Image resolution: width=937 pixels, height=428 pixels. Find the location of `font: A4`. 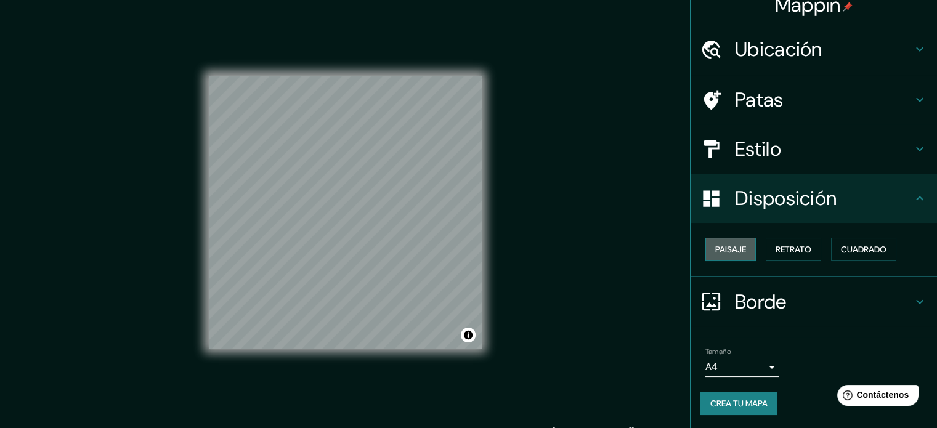

font: A4 is located at coordinates (712, 367).